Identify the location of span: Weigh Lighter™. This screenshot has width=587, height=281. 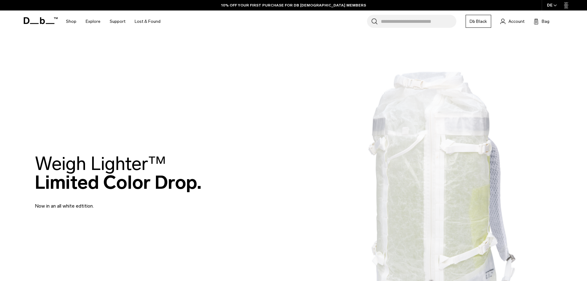
(100, 163).